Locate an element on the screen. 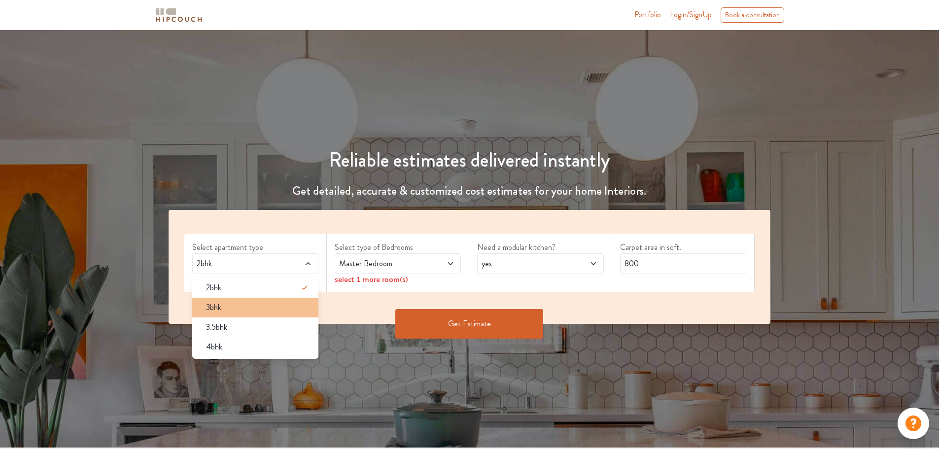  span: Login/SignUp is located at coordinates (691, 14).